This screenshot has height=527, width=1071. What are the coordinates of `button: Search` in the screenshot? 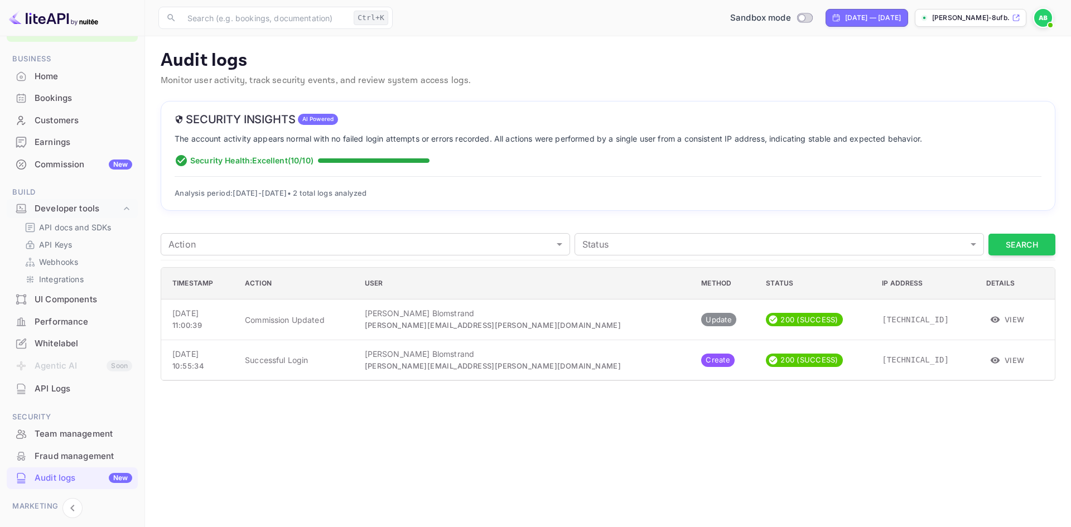 It's located at (1022, 244).